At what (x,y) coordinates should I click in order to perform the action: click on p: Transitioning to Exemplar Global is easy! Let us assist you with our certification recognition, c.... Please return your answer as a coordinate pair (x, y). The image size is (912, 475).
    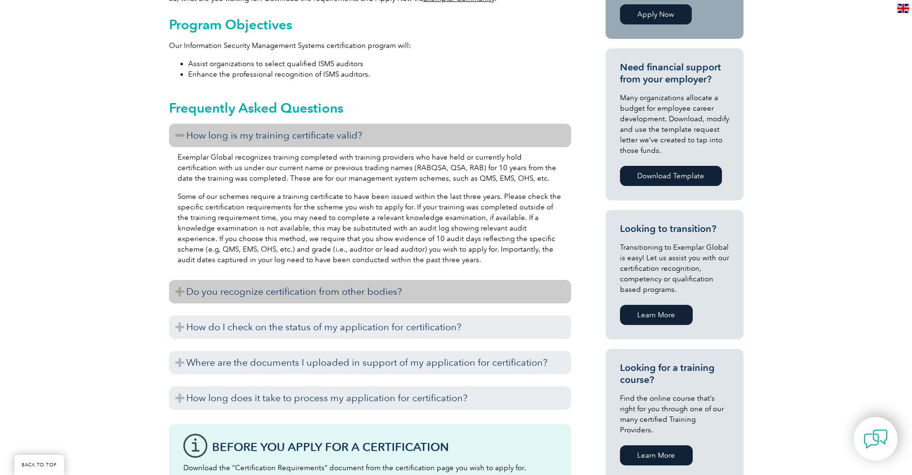
    Looking at the image, I should click on (675, 268).